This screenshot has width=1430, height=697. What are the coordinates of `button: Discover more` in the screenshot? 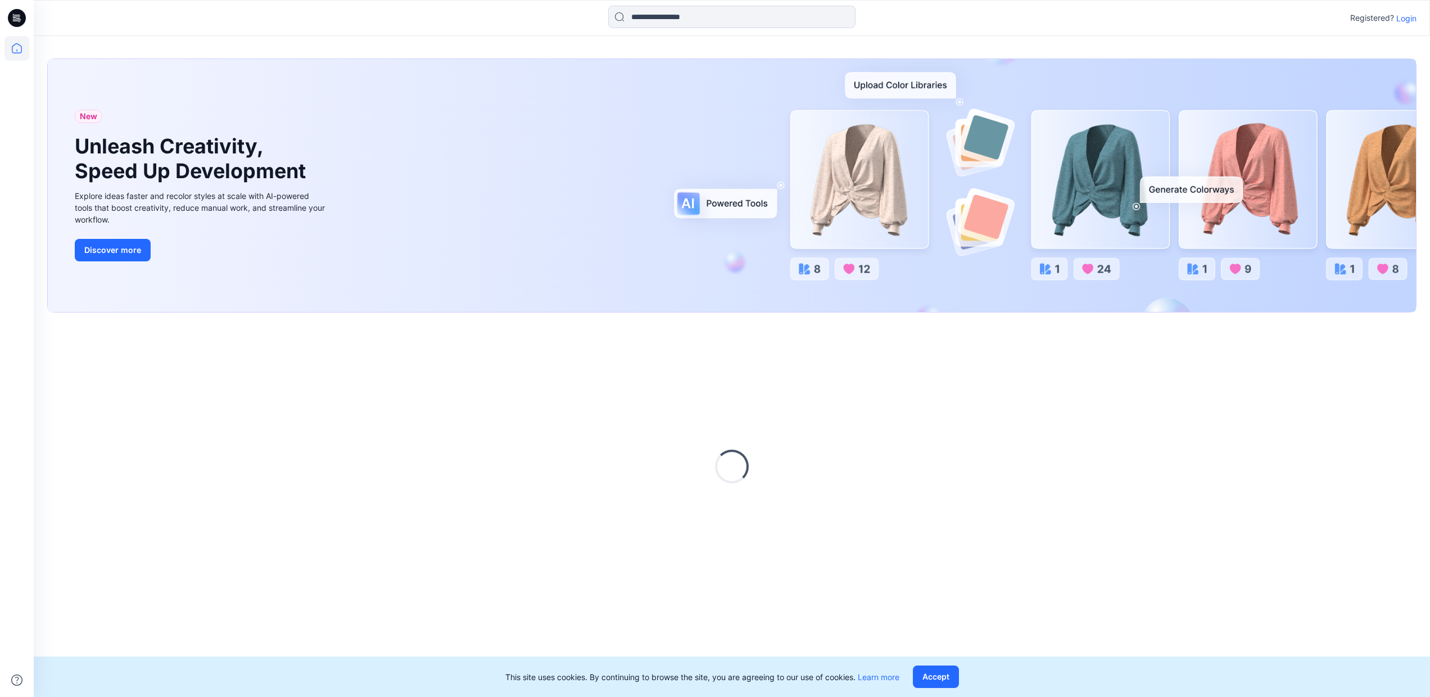 It's located at (112, 250).